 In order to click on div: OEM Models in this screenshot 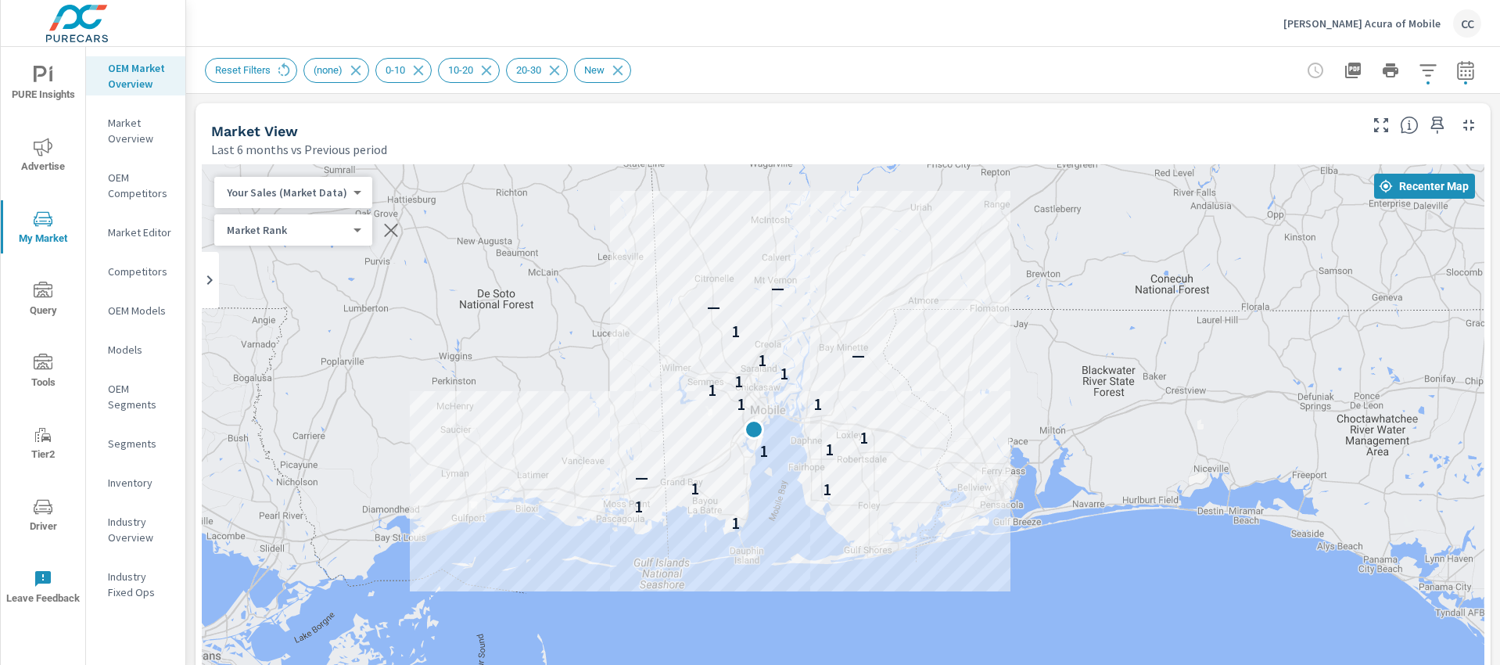, I will do `click(135, 311)`.